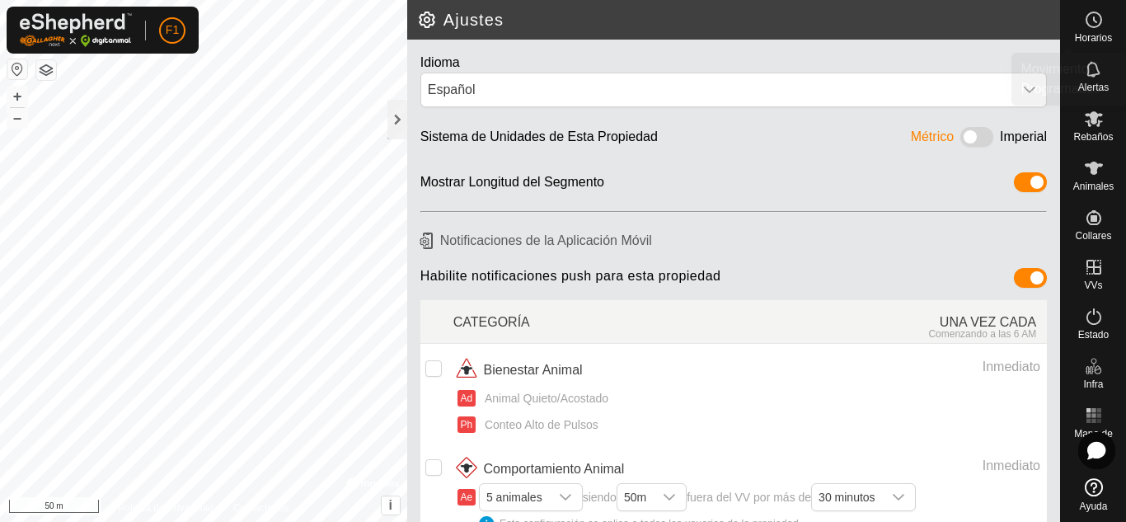 This screenshot has height=522, width=1126. Describe the element at coordinates (734, 240) in the screenshot. I see `h6: Notificaciones de la Aplicación Móvil` at that location.